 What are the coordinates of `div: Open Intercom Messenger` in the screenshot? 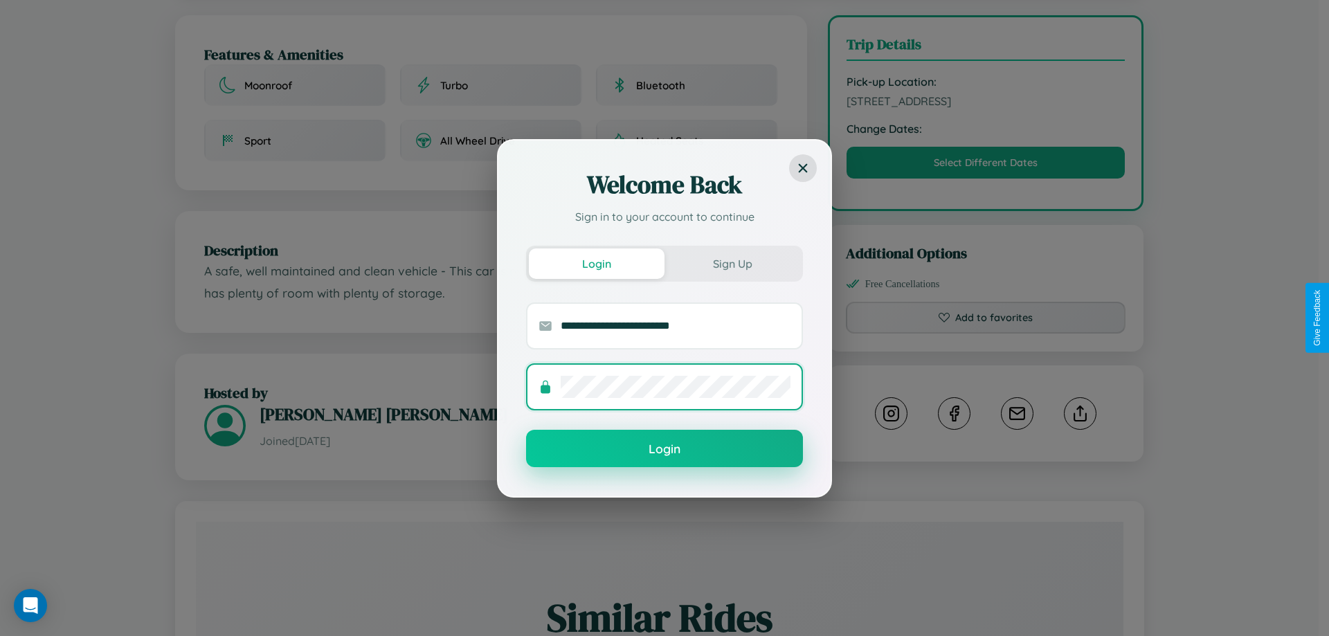 It's located at (30, 606).